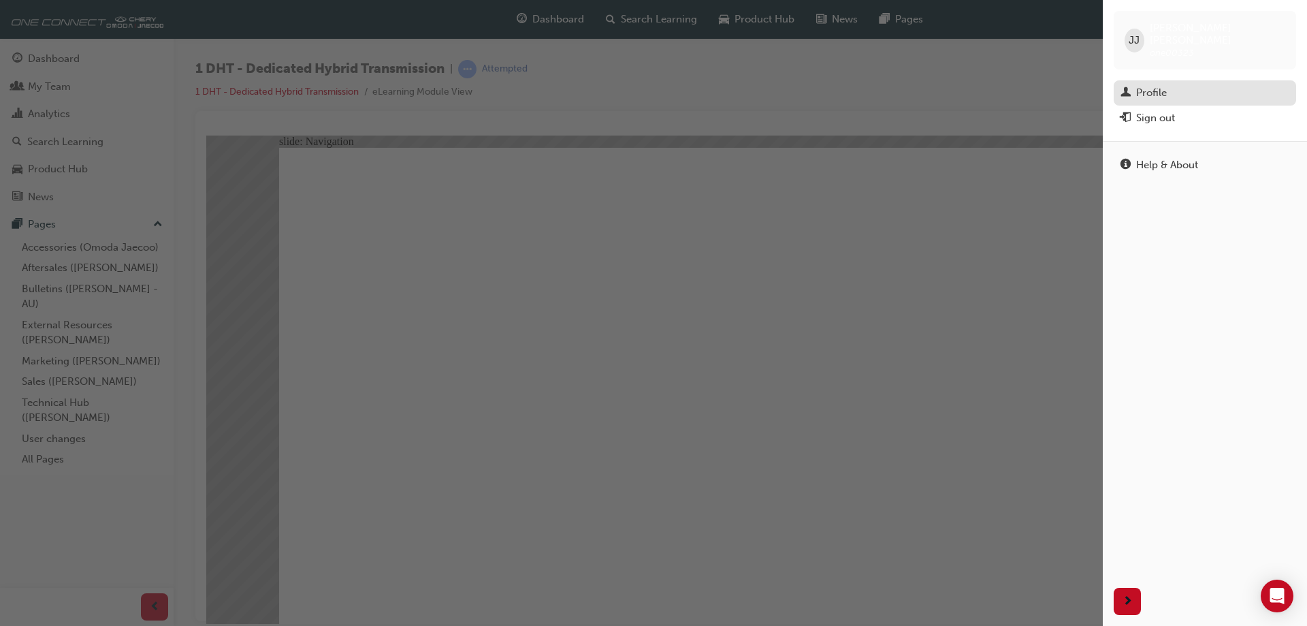  Describe the element at coordinates (1205, 118) in the screenshot. I see `button: Sign out` at that location.